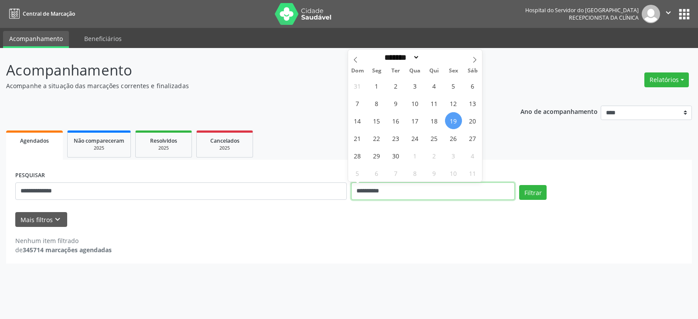  I want to click on p: Ano de acompanhamento, so click(559, 111).